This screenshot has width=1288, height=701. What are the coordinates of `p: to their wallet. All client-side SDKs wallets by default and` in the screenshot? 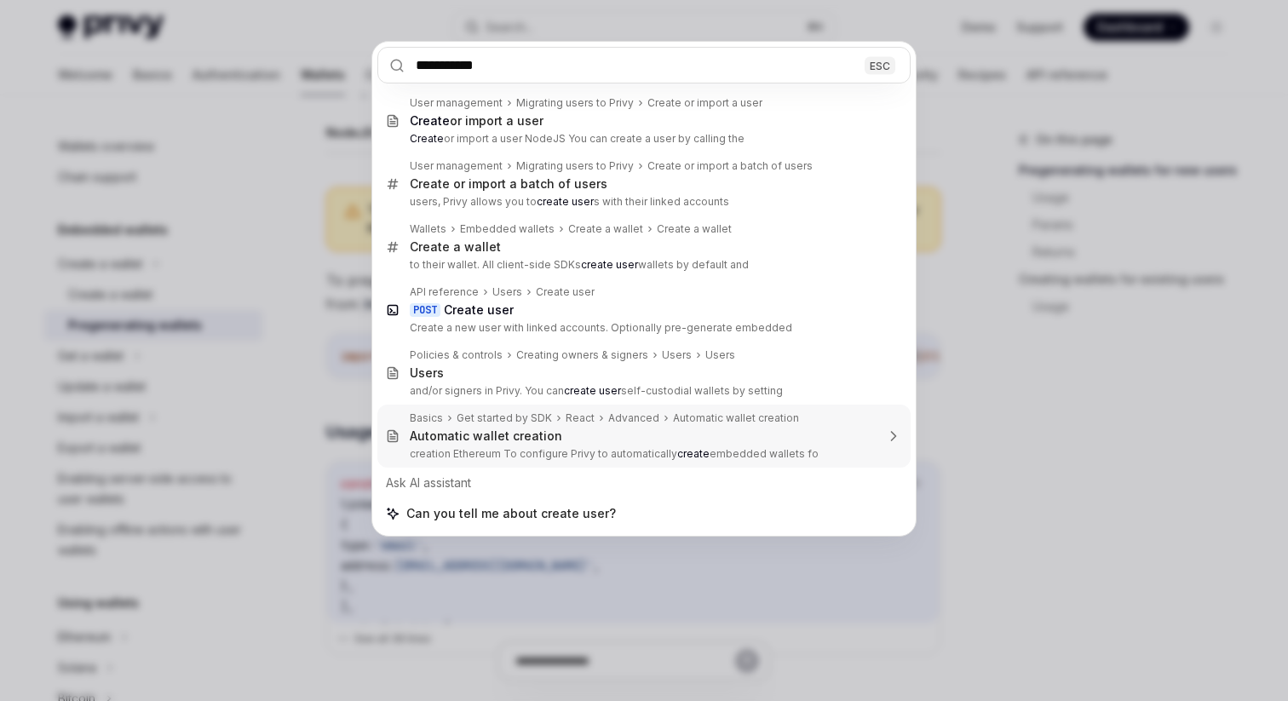 It's located at (642, 265).